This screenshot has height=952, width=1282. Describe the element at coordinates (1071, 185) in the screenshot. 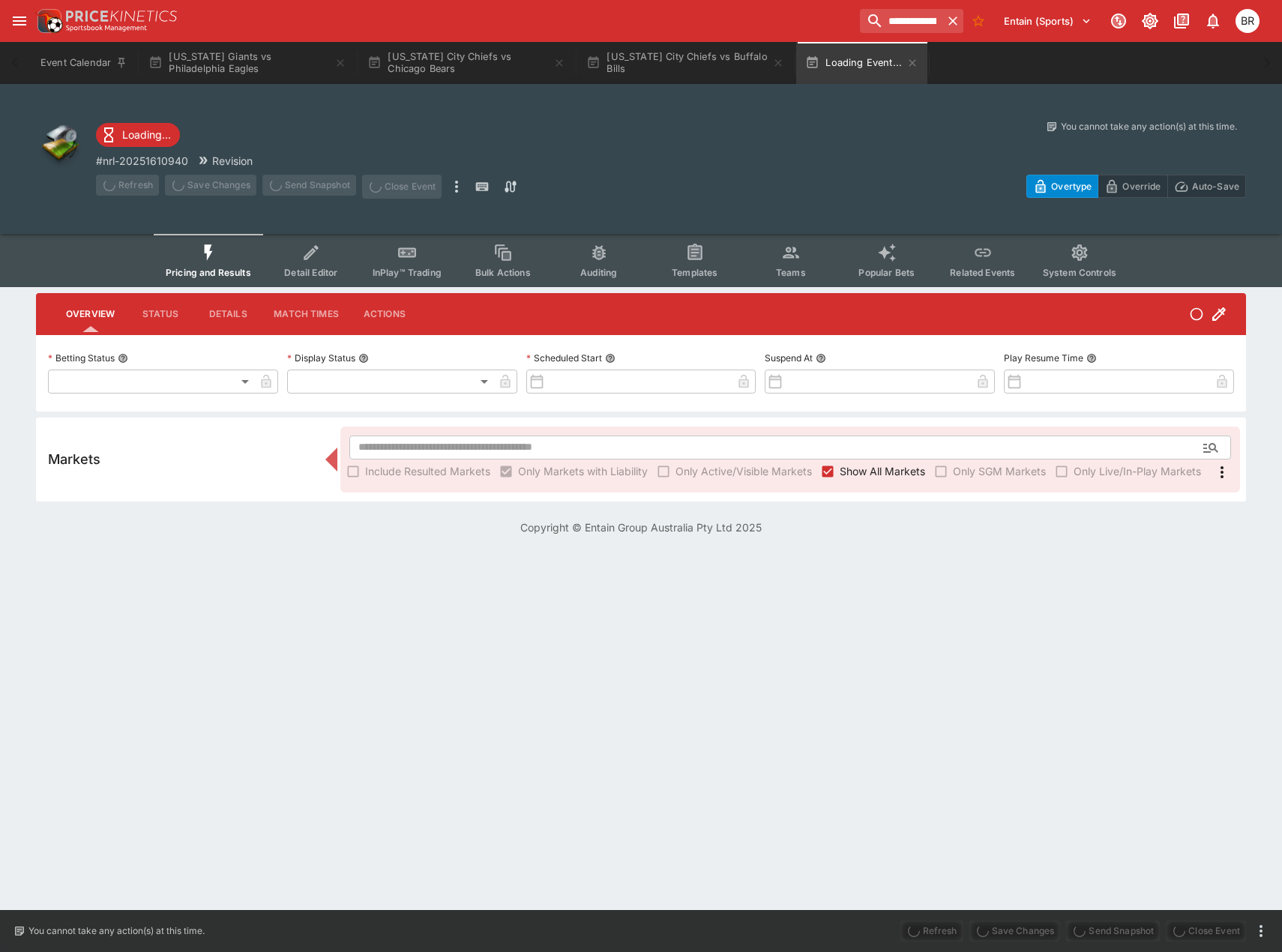

I see `p: Overtype` at that location.